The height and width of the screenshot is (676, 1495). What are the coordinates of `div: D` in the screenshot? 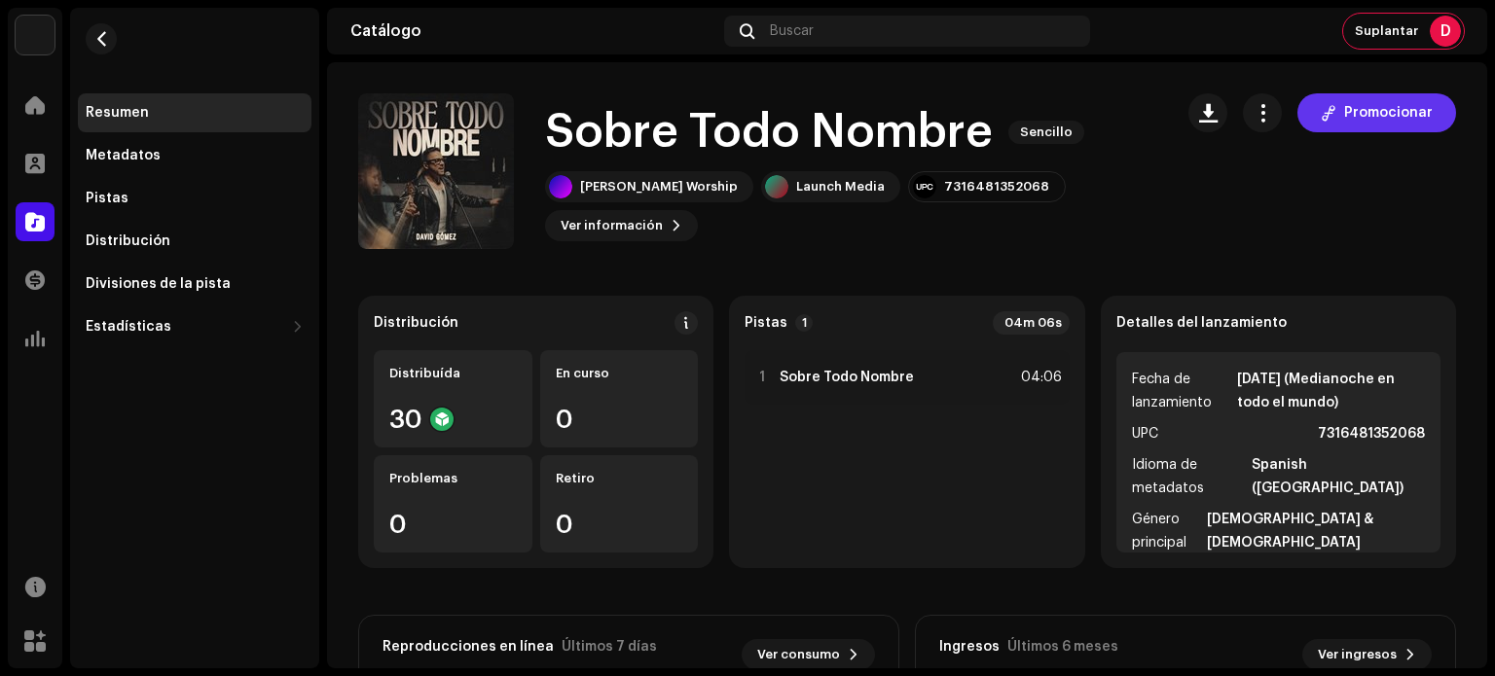 It's located at (1445, 31).